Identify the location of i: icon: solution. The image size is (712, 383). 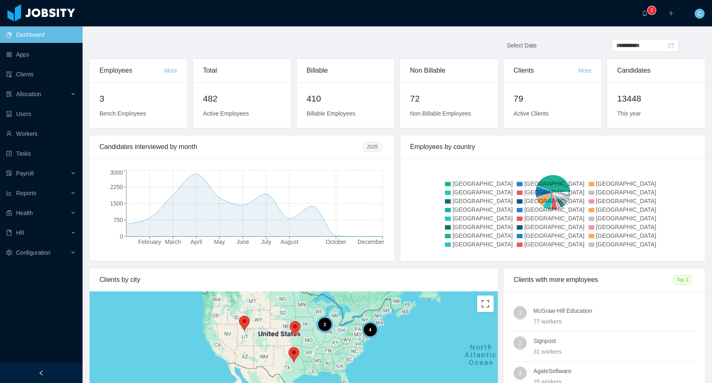
(9, 94).